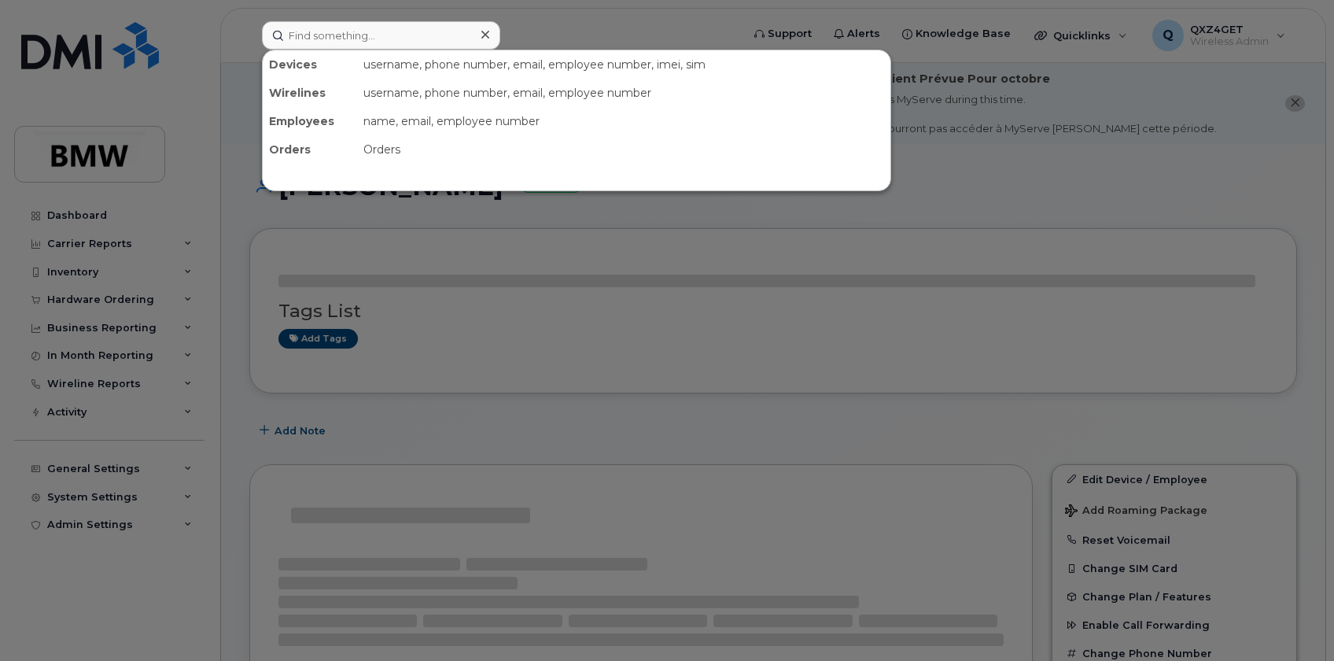  Describe the element at coordinates (624, 93) in the screenshot. I see `div: username, phone number, email, employee number` at that location.